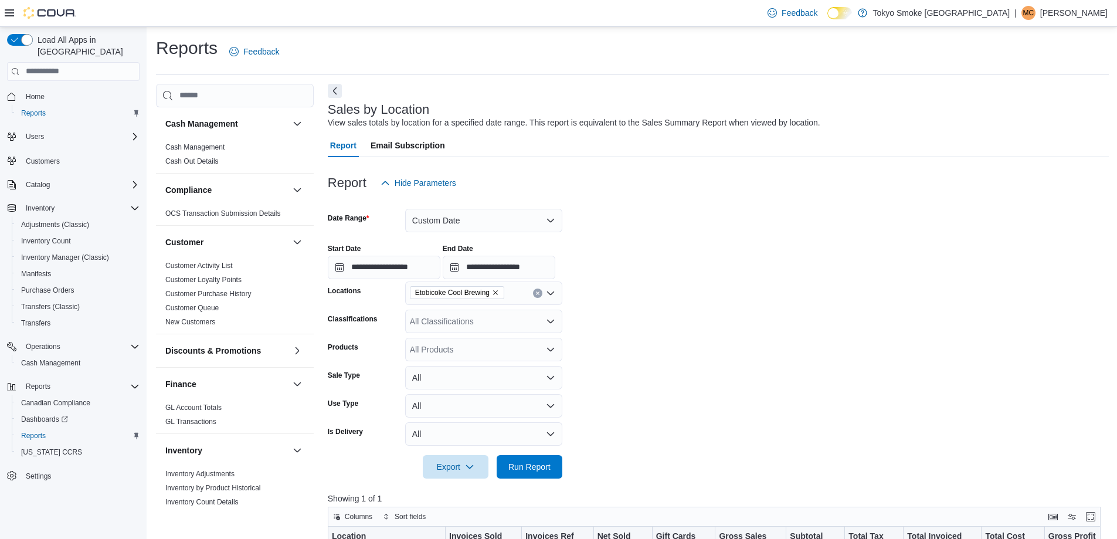 The height and width of the screenshot is (539, 1117). Describe the element at coordinates (203, 280) in the screenshot. I see `span: Customer Loyalty Points` at that location.